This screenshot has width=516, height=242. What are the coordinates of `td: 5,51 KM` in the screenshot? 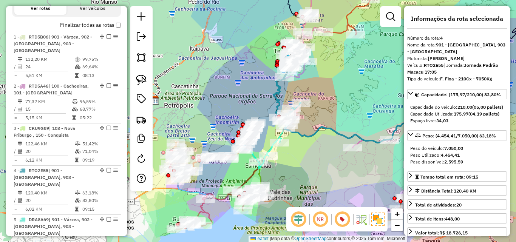 It's located at (50, 76).